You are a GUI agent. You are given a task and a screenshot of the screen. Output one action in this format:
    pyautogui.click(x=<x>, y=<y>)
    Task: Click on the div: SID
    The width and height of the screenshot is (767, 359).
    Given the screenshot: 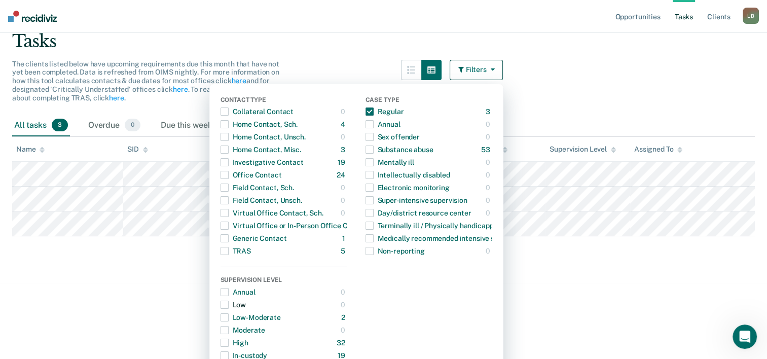 What is the action you would take?
    pyautogui.click(x=137, y=149)
    